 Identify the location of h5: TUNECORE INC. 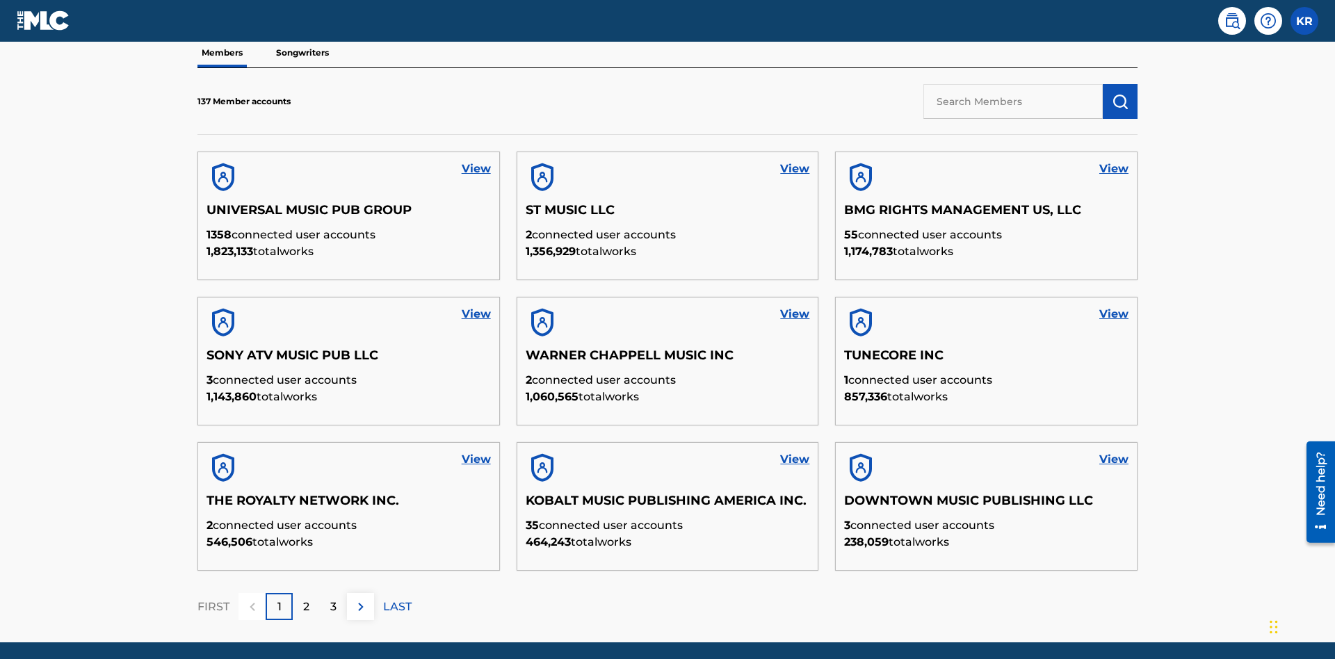
(986, 359).